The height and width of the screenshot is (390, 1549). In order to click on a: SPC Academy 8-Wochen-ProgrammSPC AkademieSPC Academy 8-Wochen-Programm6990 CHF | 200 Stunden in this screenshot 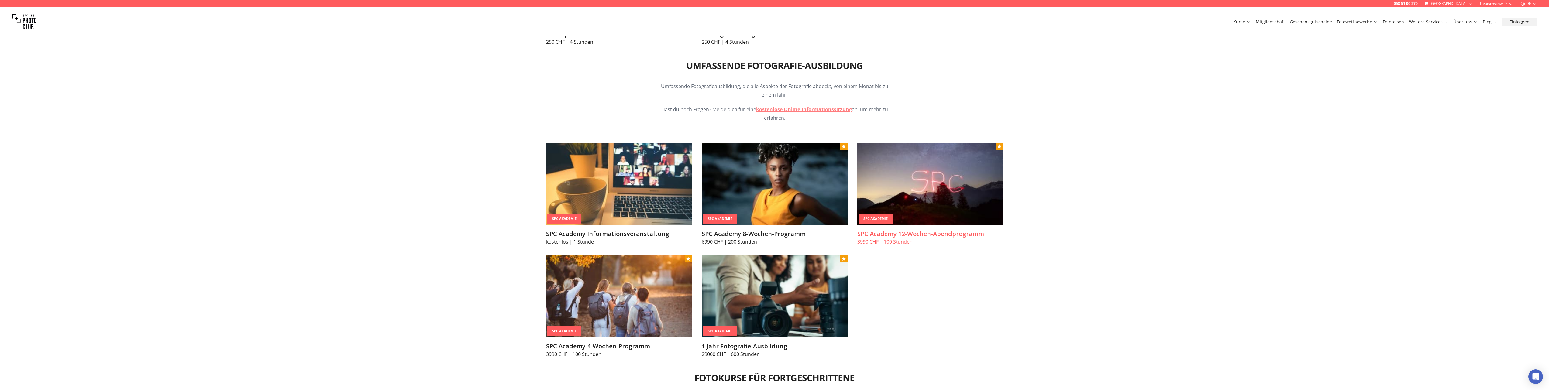, I will do `click(775, 194)`.